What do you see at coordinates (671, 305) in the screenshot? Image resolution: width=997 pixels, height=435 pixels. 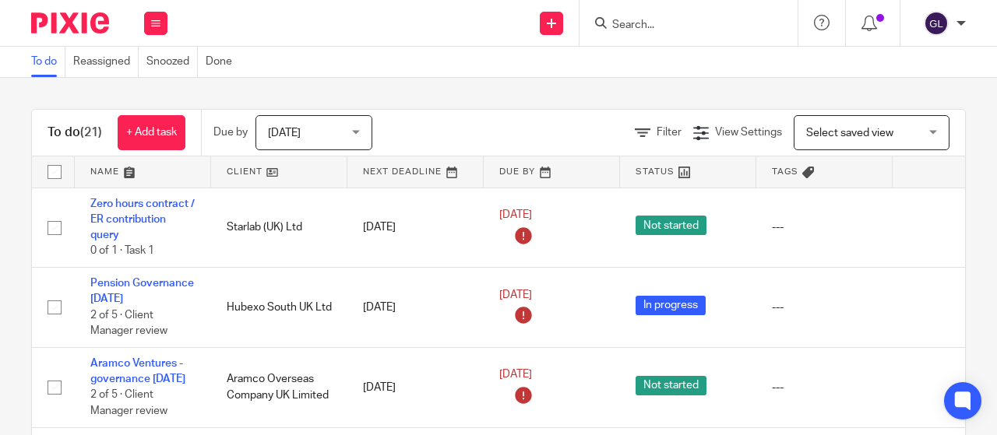 I see `span: In progress` at bounding box center [671, 305].